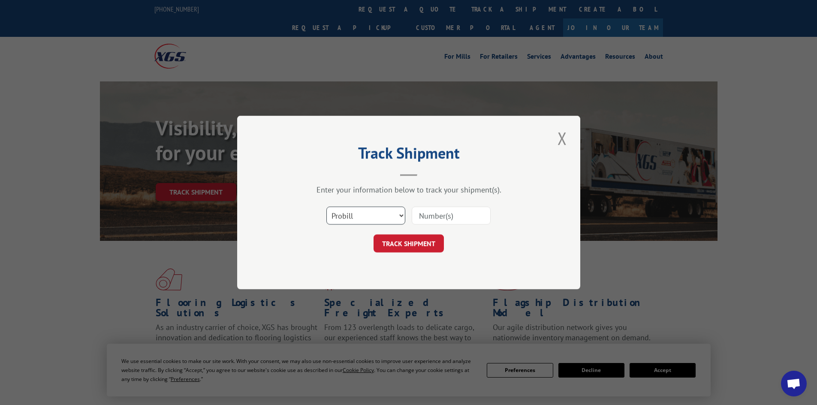  What do you see at coordinates (409, 244) in the screenshot?
I see `button: TRACK SHIPMENT` at bounding box center [409, 244].